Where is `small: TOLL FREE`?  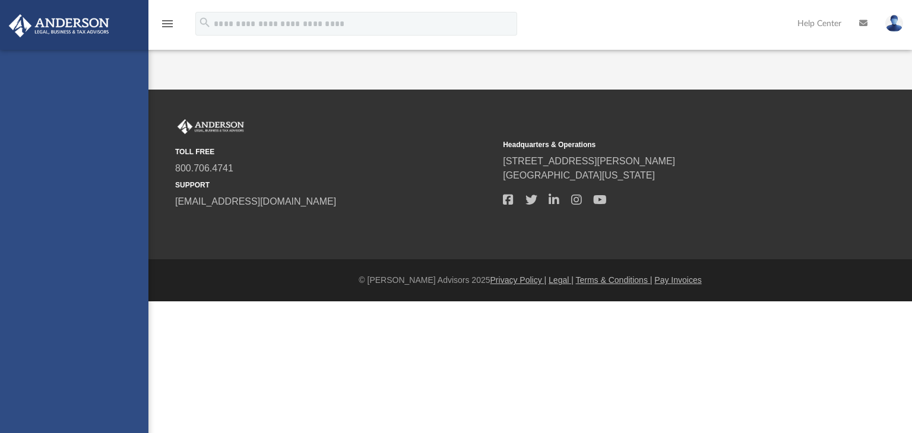
small: TOLL FREE is located at coordinates (335, 152).